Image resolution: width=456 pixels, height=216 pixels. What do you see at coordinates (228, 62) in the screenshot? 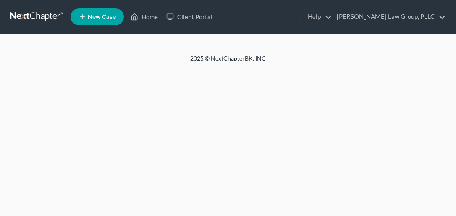
I see `div: 2025 © NextChapterBK, INC` at bounding box center [228, 62].